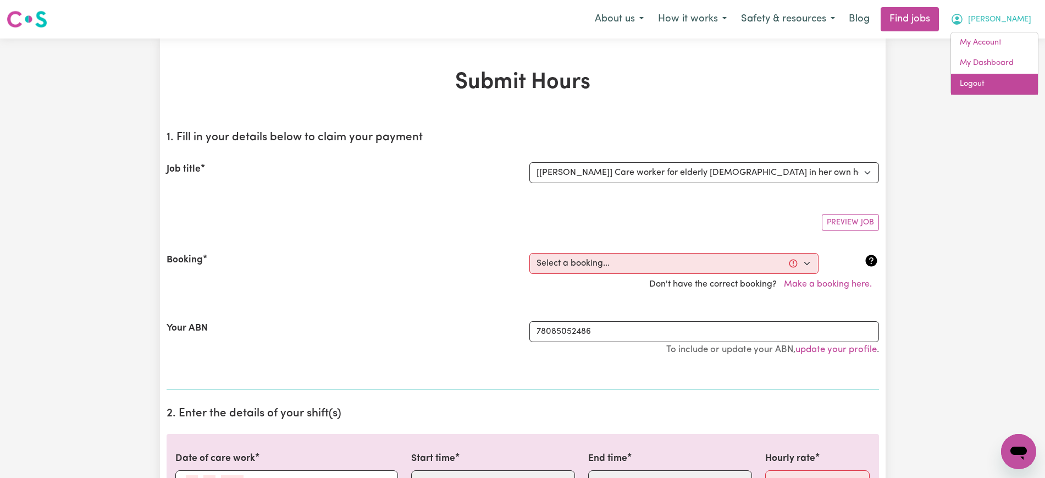 The width and height of the screenshot is (1045, 478). Describe the element at coordinates (910, 19) in the screenshot. I see `a: Find jobs` at that location.